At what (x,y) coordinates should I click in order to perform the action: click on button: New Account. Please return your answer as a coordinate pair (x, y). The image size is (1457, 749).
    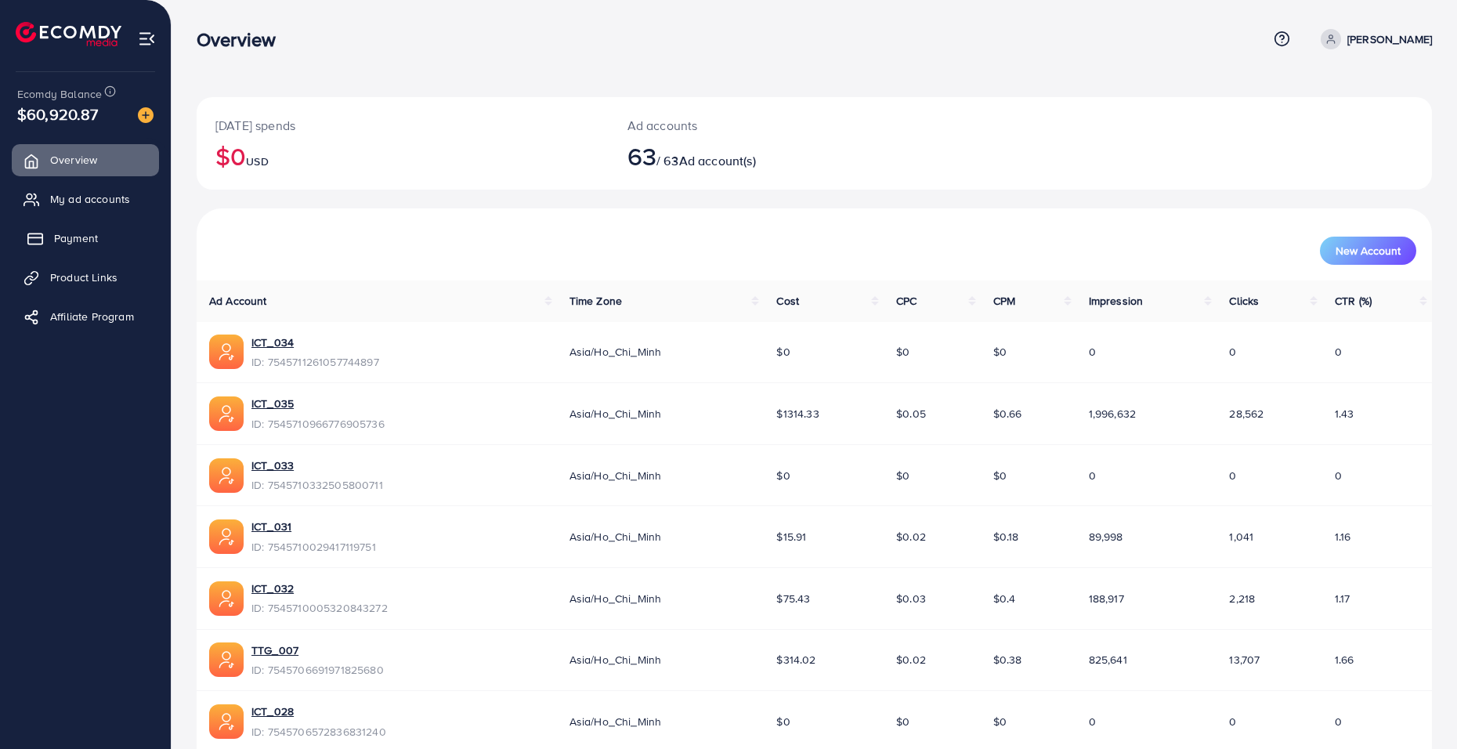
    Looking at the image, I should click on (1368, 251).